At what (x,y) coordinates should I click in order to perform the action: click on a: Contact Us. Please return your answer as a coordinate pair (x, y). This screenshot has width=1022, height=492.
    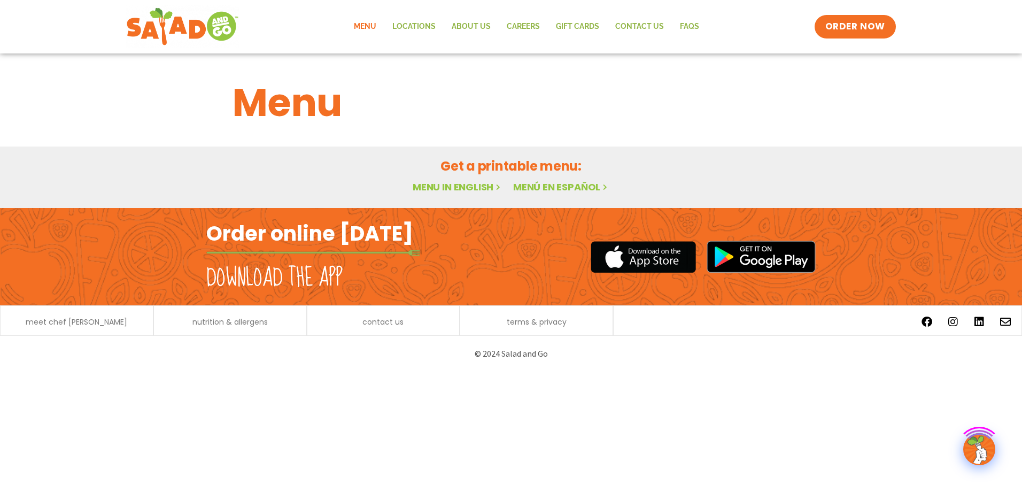
    Looking at the image, I should click on (639, 27).